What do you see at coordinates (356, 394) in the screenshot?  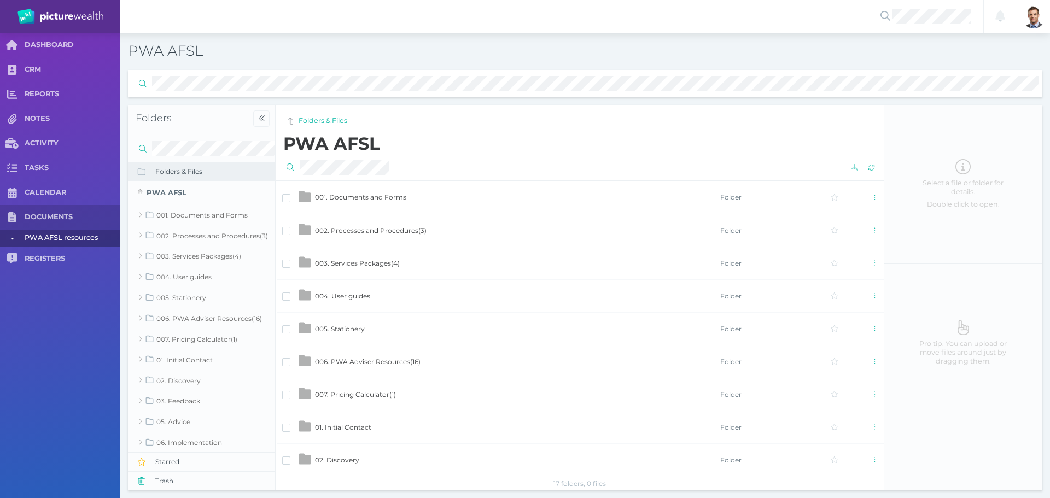 I see `span: 007. Pricing Calculator ( 1 )` at bounding box center [356, 394].